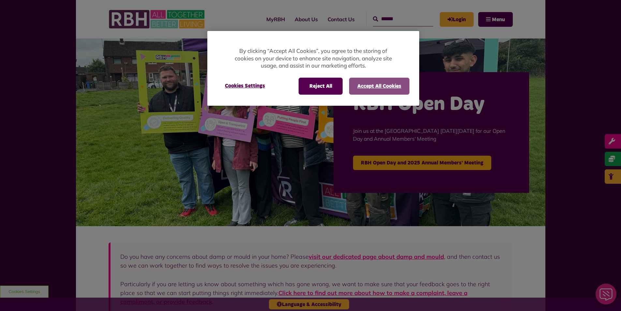  What do you see at coordinates (14, 12) in the screenshot?
I see `div: Close Web Assistant` at bounding box center [14, 12].